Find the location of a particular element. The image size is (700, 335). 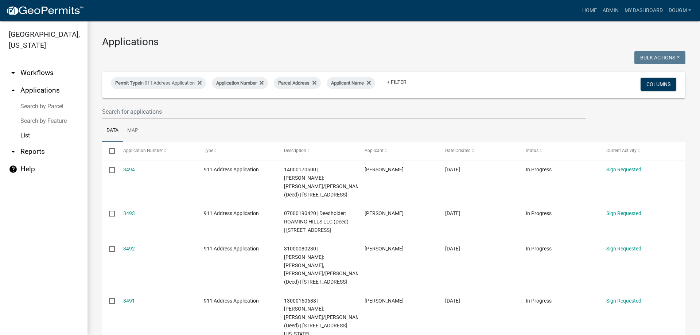

a: Home is located at coordinates (590, 11).